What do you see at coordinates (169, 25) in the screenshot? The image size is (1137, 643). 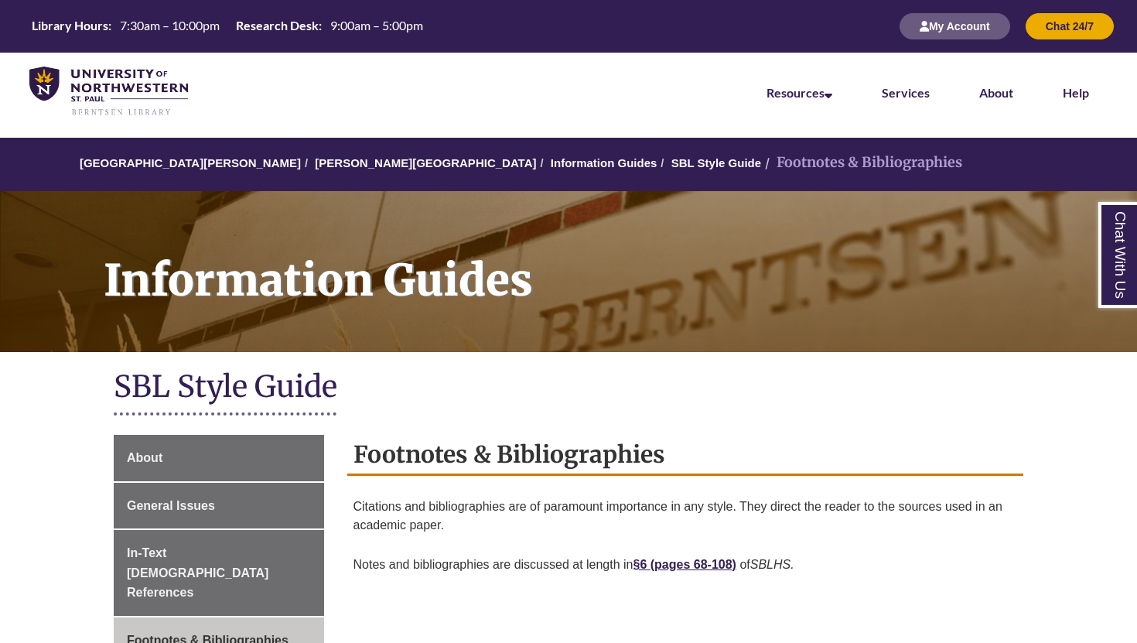 I see `span: 7:30am – 10:00pm` at bounding box center [169, 25].